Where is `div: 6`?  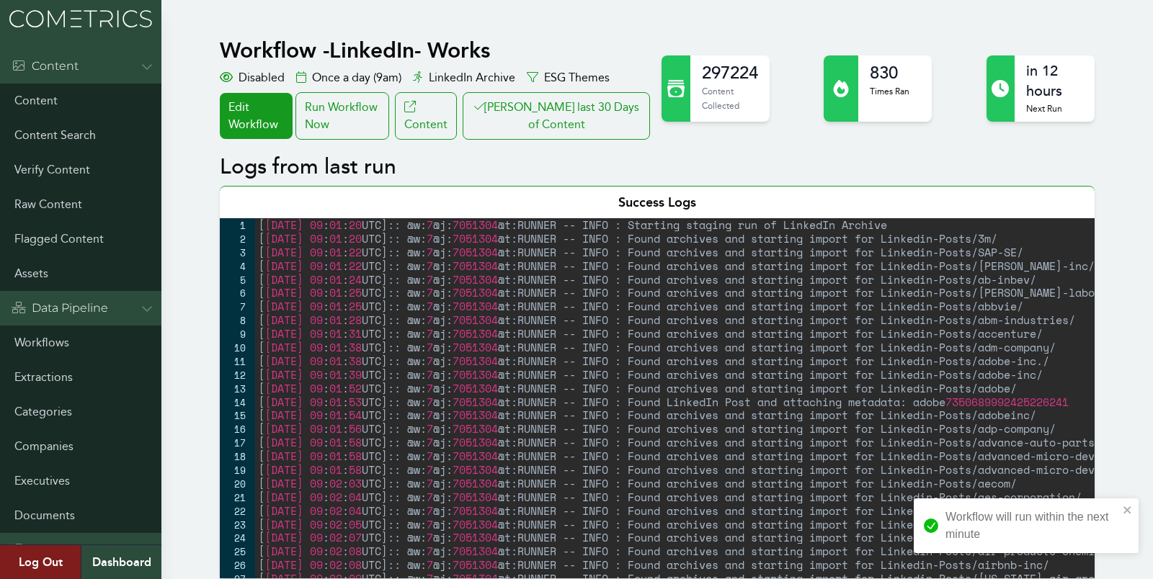
div: 6 is located at coordinates (237, 293).